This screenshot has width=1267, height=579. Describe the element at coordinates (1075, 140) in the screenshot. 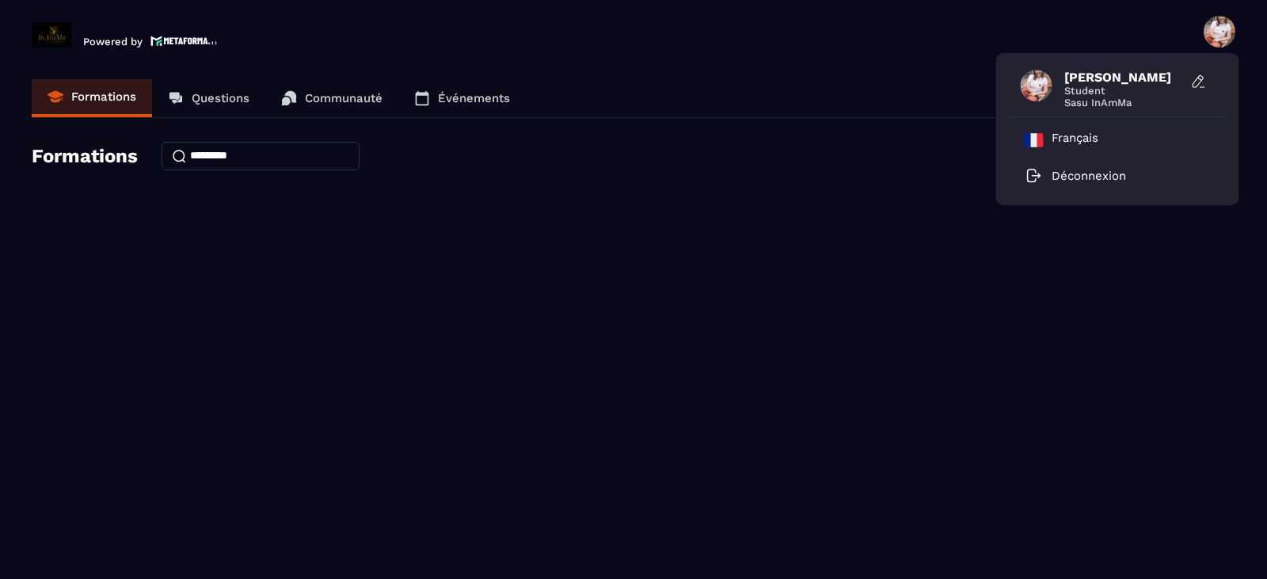

I see `p: Français` at that location.